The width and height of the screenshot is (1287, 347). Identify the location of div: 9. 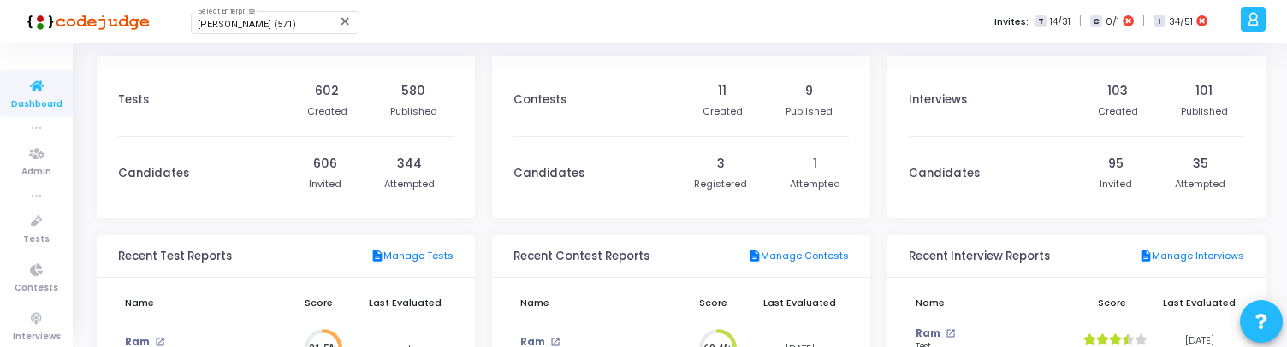
(808, 91).